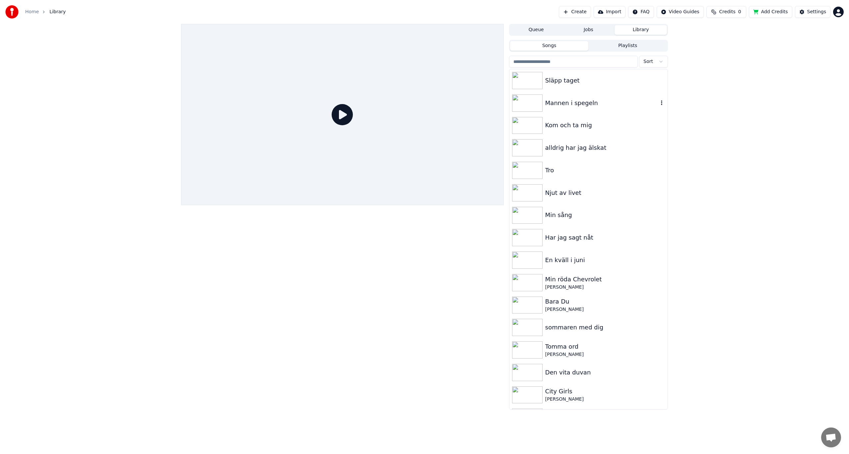  Describe the element at coordinates (605, 81) in the screenshot. I see `div: Släpp taget` at that location.